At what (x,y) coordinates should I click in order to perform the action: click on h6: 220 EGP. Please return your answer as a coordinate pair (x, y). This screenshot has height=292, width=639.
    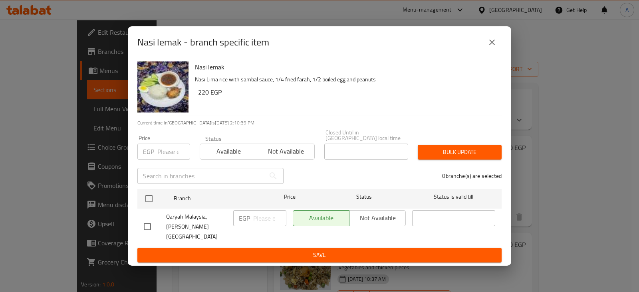
    Looking at the image, I should click on (347, 92).